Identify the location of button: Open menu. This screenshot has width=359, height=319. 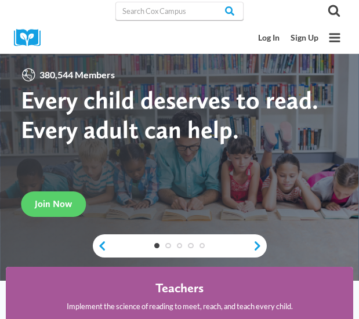
(335, 38).